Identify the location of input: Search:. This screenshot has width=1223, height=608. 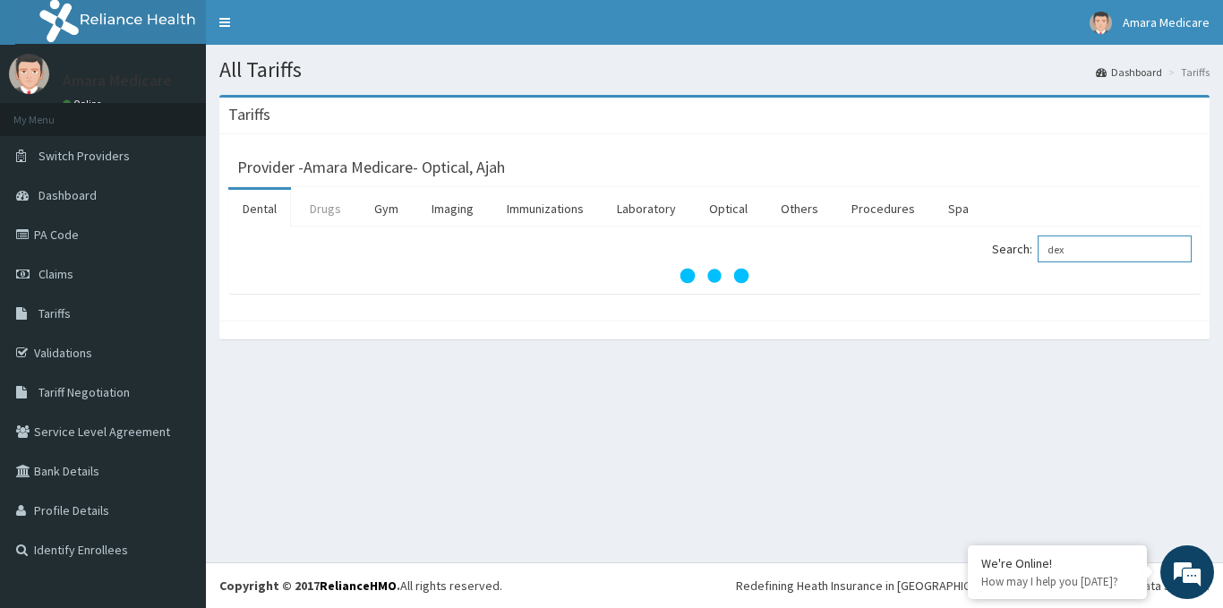
(1114, 249).